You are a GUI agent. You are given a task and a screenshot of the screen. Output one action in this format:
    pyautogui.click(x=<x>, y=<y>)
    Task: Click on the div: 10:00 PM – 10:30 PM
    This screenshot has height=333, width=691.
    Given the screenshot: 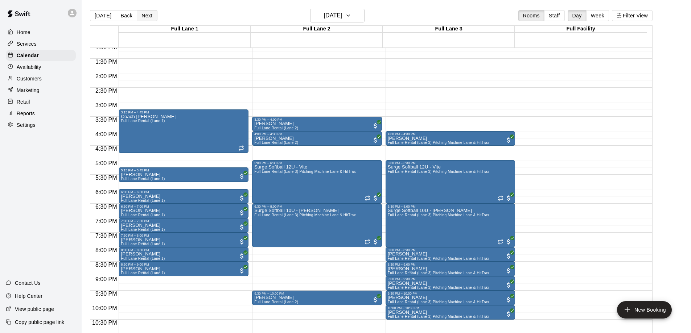 What is the action you would take?
    pyautogui.click(x=450, y=308)
    